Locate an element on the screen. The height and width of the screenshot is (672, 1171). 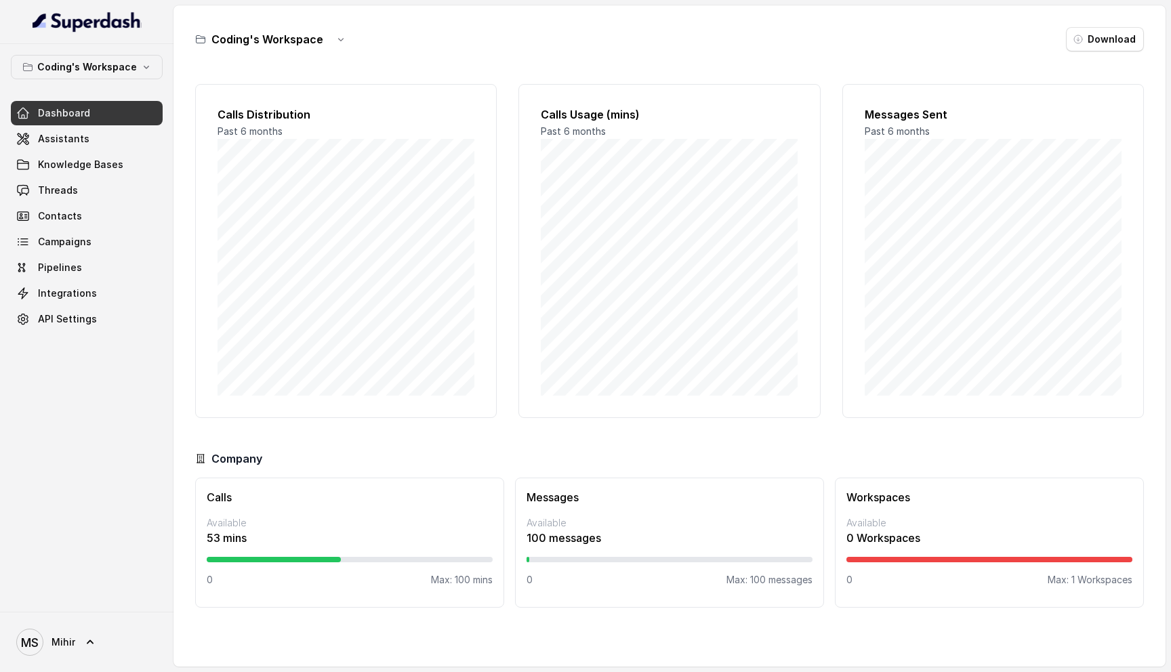
h2: Calls Usage (mins) is located at coordinates (669, 115).